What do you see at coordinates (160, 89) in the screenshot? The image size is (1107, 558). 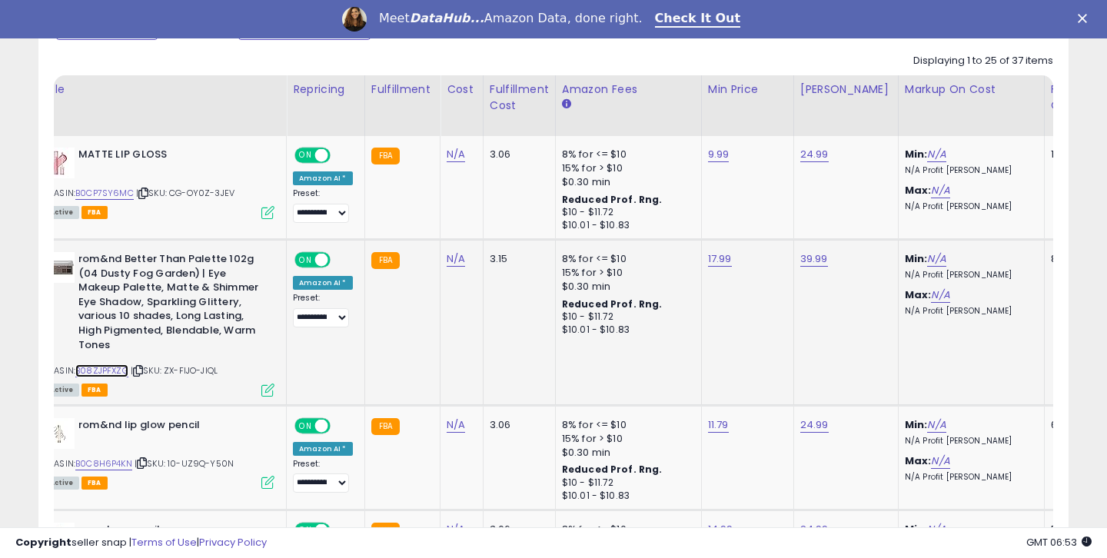 I see `div: Title` at bounding box center [160, 89].